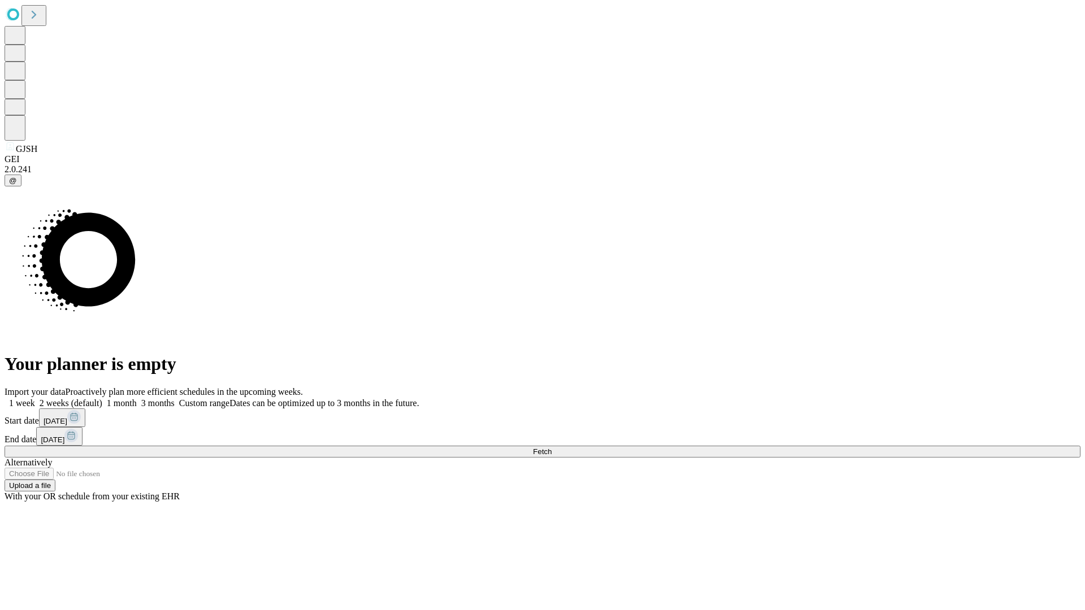 Image resolution: width=1085 pixels, height=610 pixels. Describe the element at coordinates (543, 418) in the screenshot. I see `div: Start date` at that location.